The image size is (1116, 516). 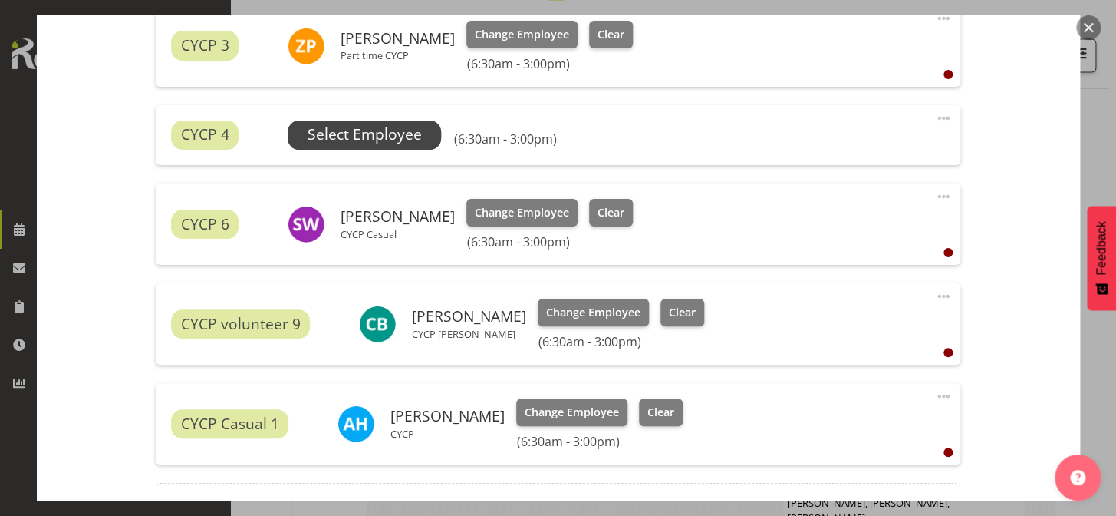 What do you see at coordinates (1102, 248) in the screenshot?
I see `span: Feedback` at bounding box center [1102, 248].